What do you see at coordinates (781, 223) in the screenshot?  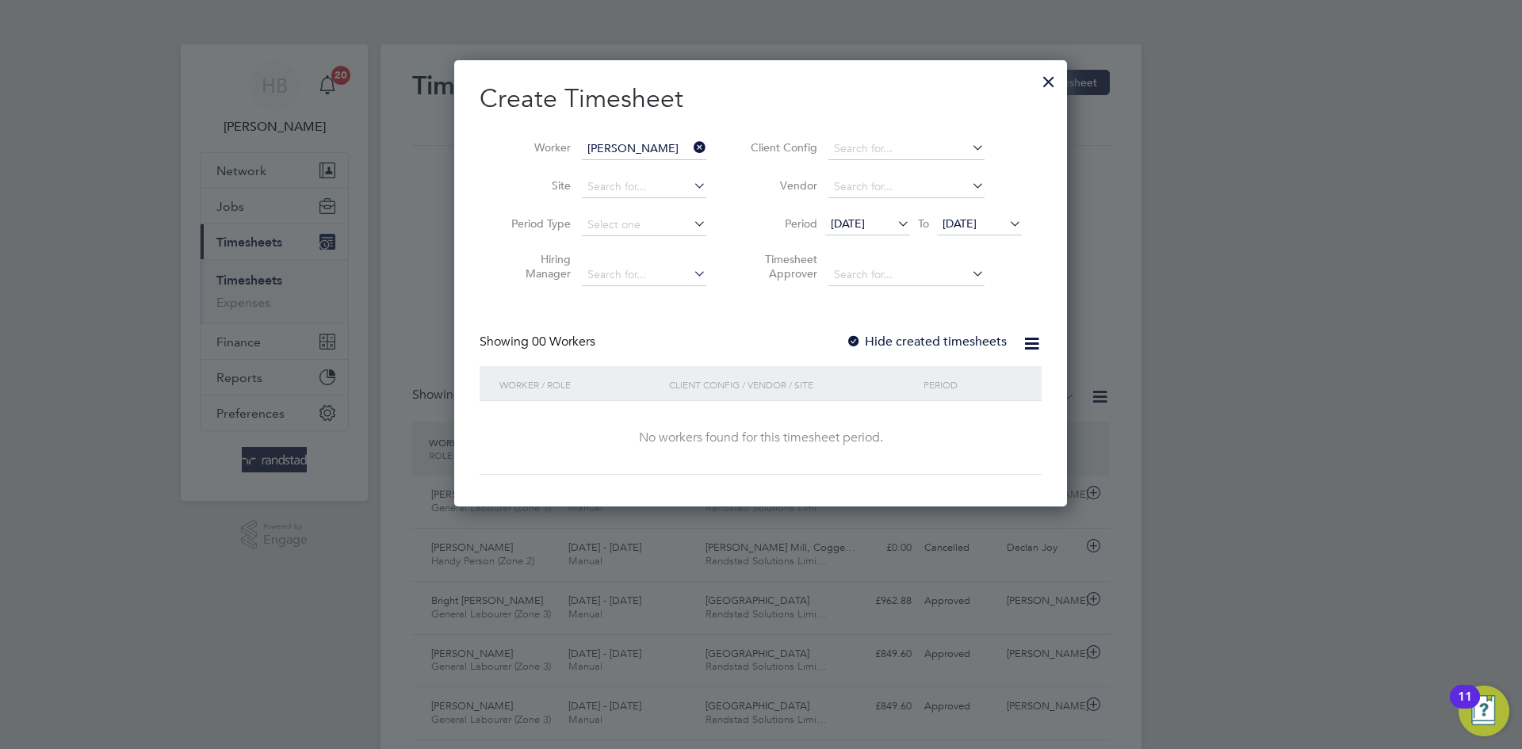 I see `label: Period` at bounding box center [781, 223].